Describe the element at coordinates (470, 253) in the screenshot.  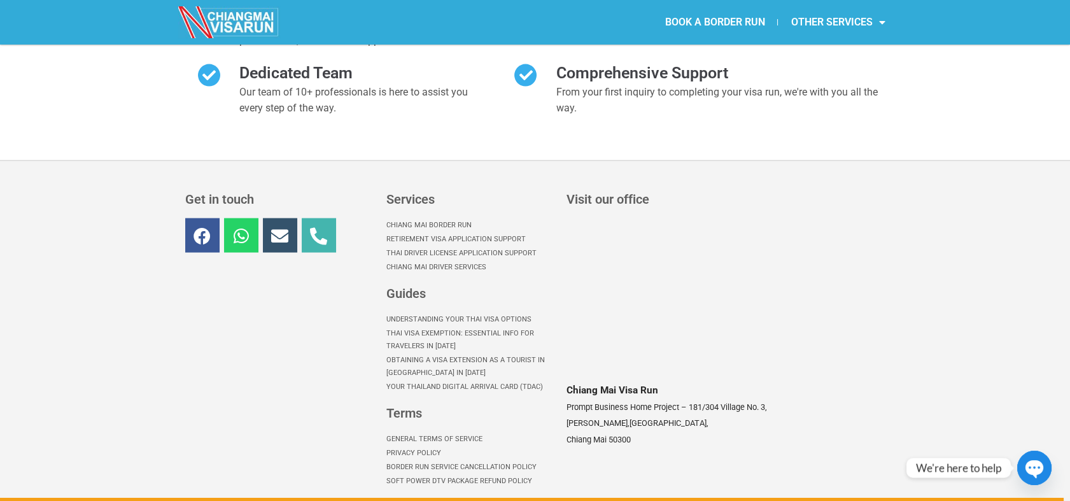
I see `a: Thai Driver License Application Support` at that location.